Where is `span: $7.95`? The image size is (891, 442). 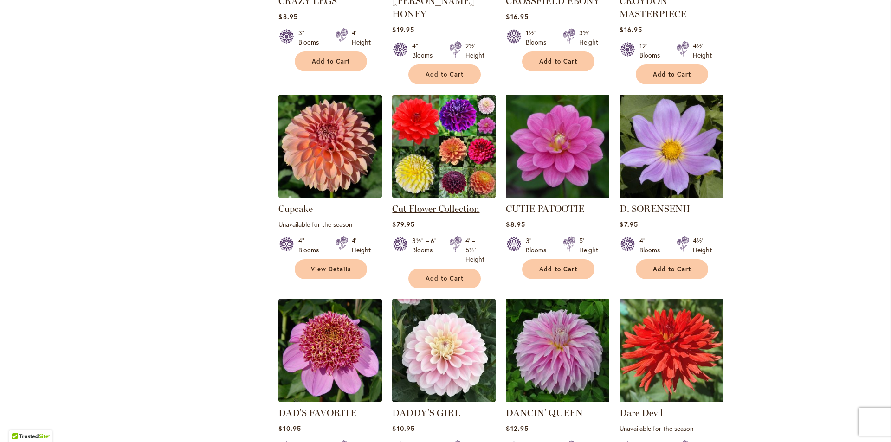 span: $7.95 is located at coordinates (628, 224).